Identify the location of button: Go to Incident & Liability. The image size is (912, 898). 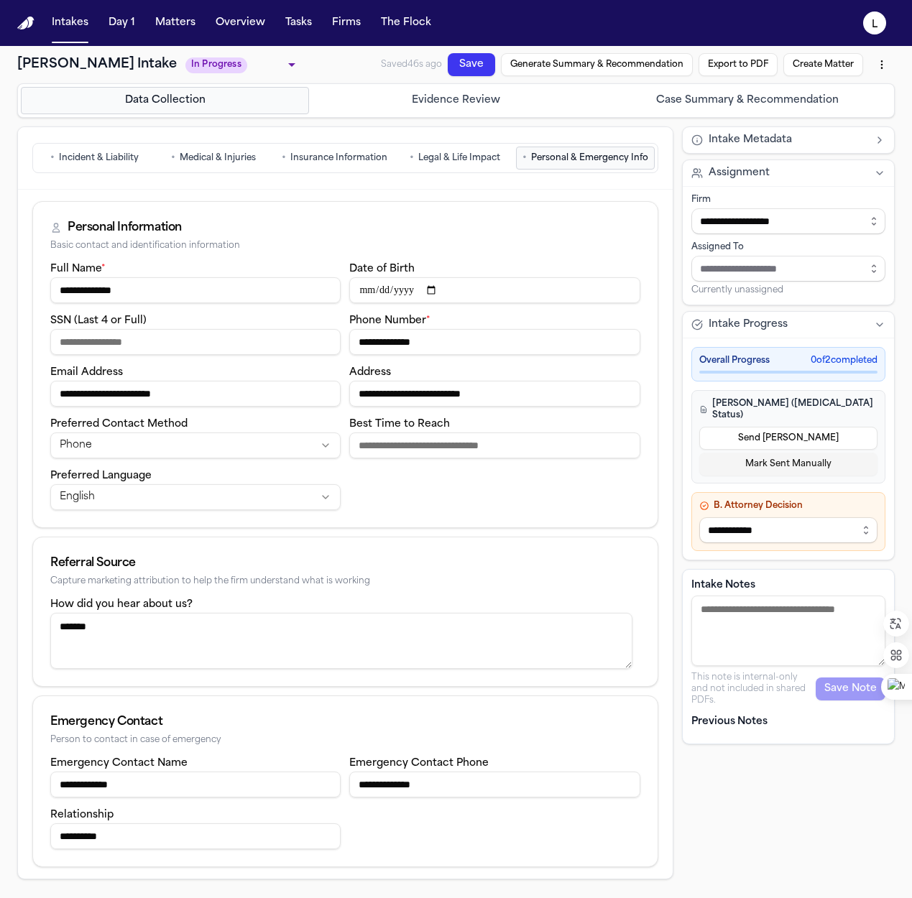
(94, 158).